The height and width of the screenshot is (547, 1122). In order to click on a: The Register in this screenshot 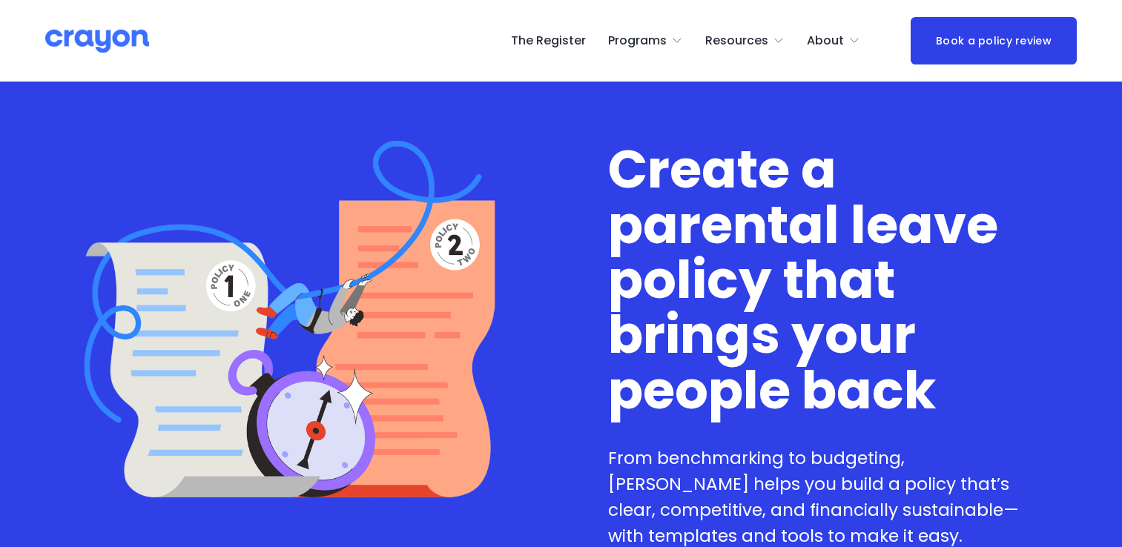, I will do `click(548, 41)`.